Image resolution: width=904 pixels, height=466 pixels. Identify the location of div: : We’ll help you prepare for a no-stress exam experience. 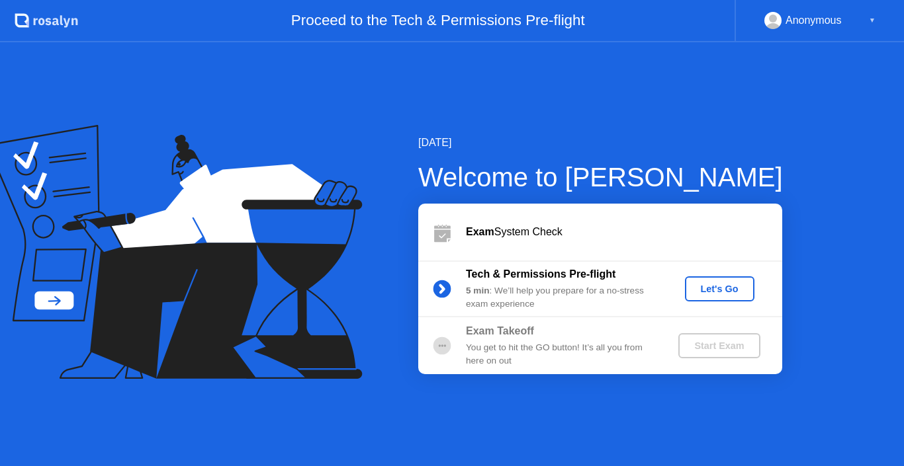
(561, 298).